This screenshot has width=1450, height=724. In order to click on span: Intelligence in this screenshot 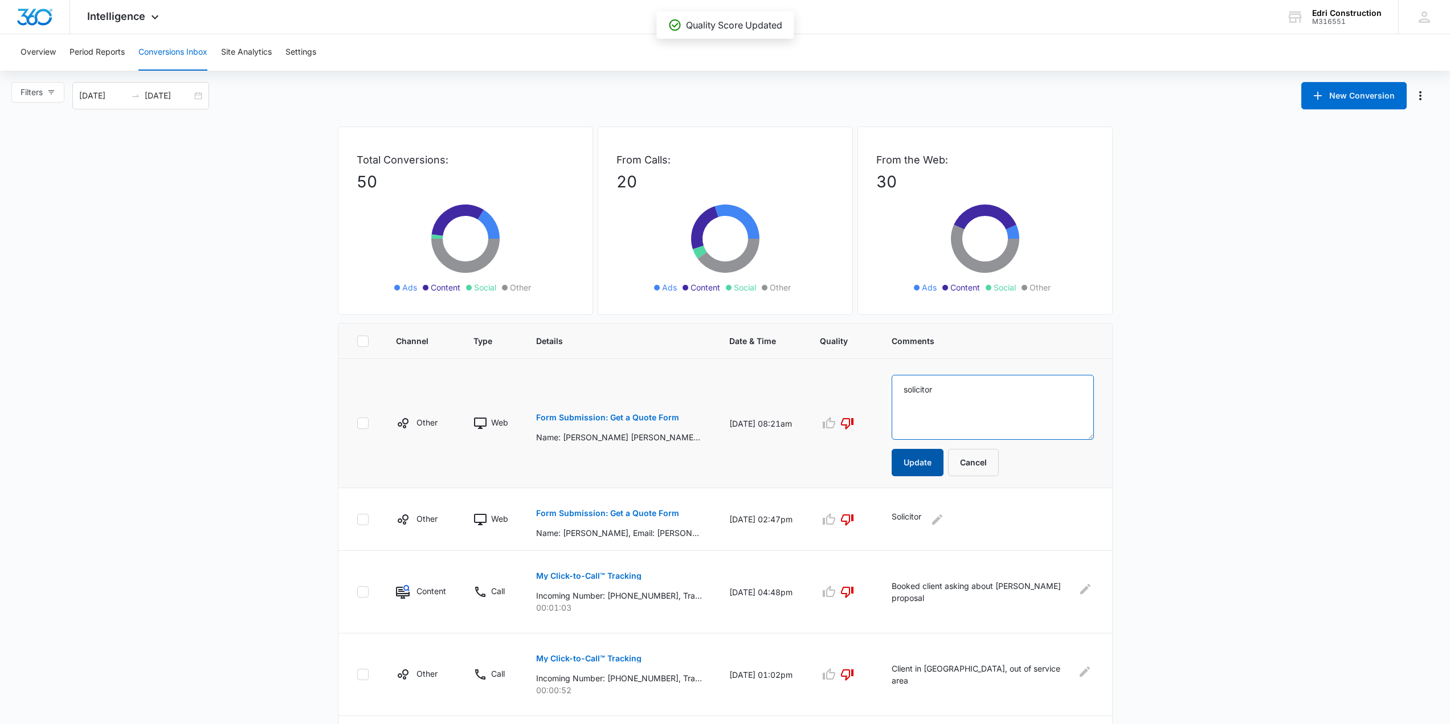, I will do `click(116, 16)`.